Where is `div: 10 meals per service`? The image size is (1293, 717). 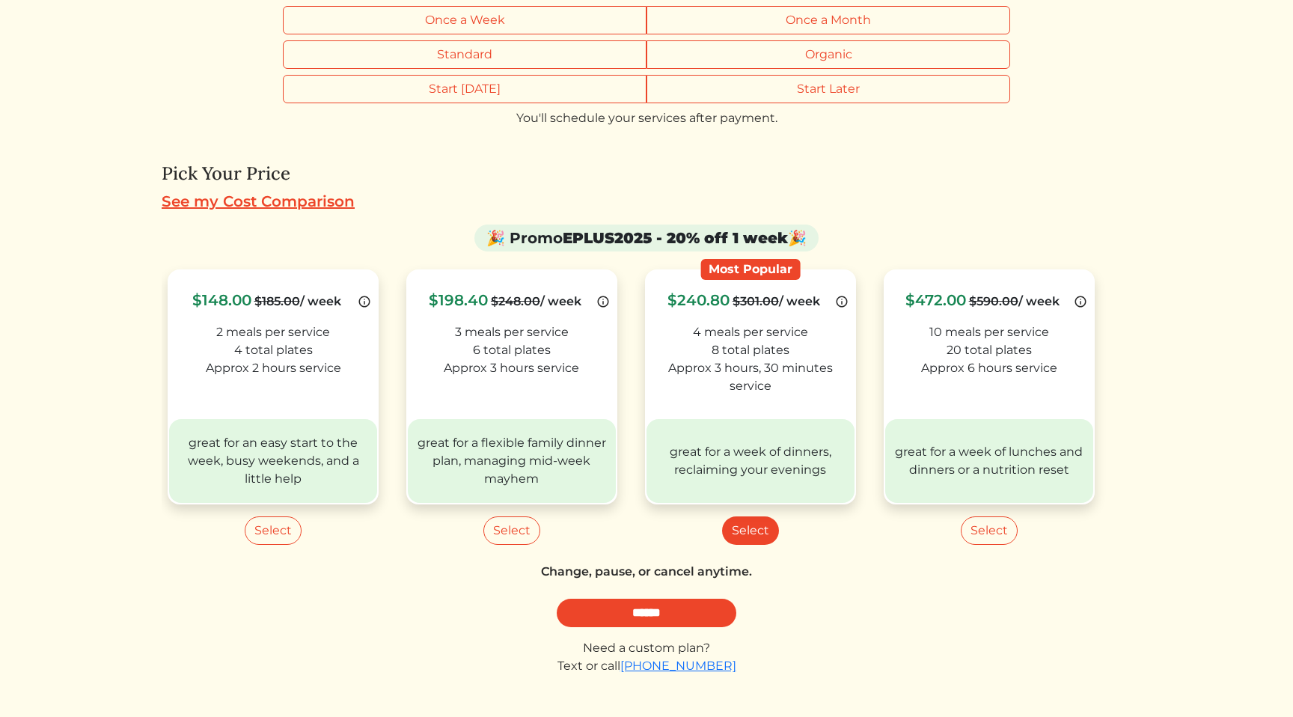
div: 10 meals per service is located at coordinates (989, 332).